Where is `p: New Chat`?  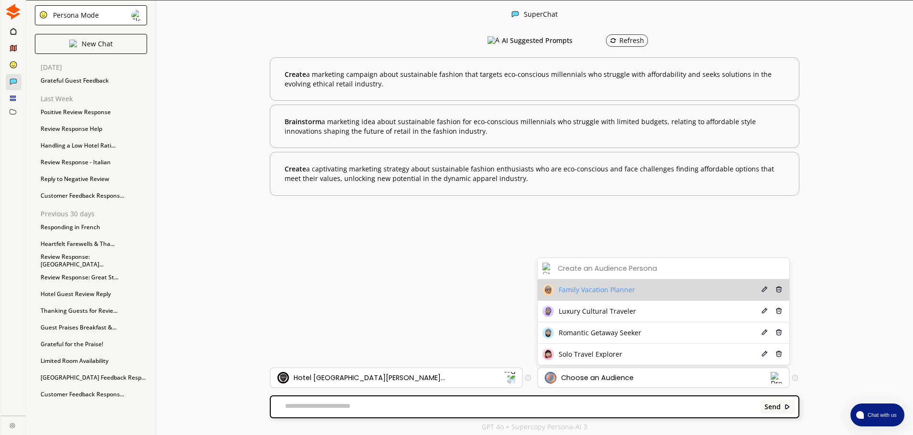 p: New Chat is located at coordinates (97, 44).